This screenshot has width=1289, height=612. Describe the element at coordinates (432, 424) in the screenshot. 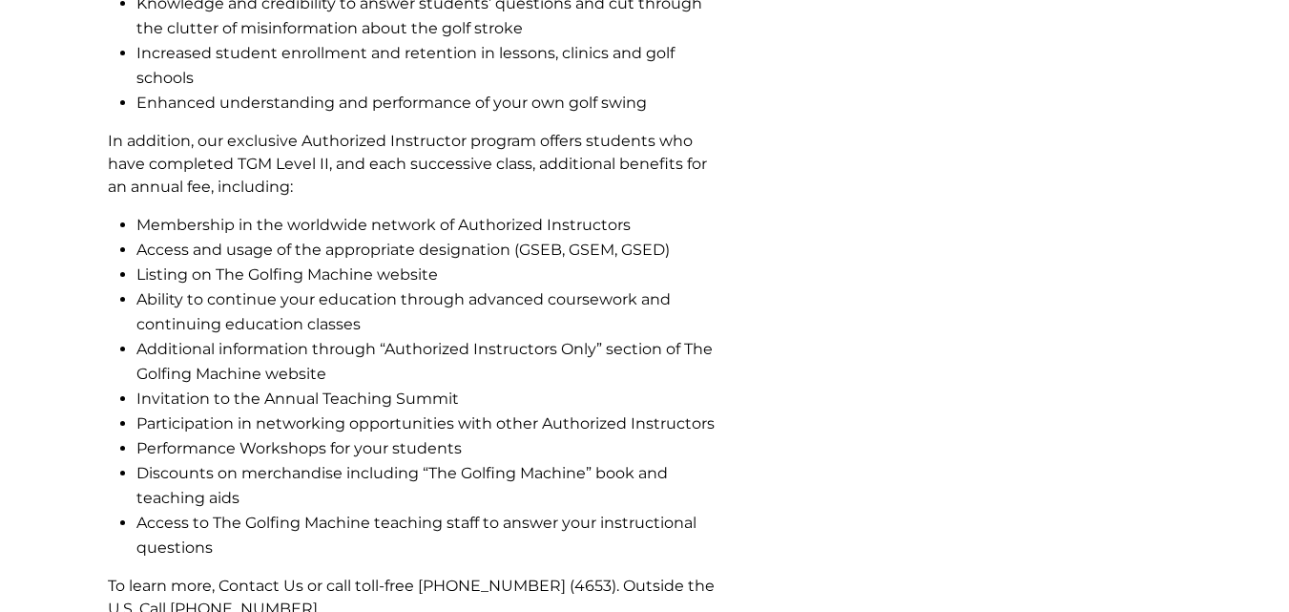

I see `li: Participation in networking opportunities with other Authorized Instructors` at that location.